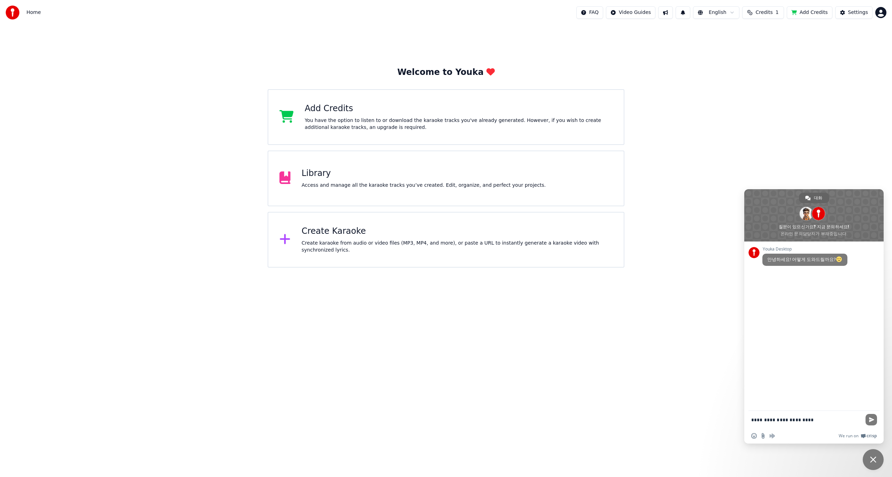  What do you see at coordinates (13, 13) in the screenshot?
I see `img: youka` at bounding box center [13, 13].